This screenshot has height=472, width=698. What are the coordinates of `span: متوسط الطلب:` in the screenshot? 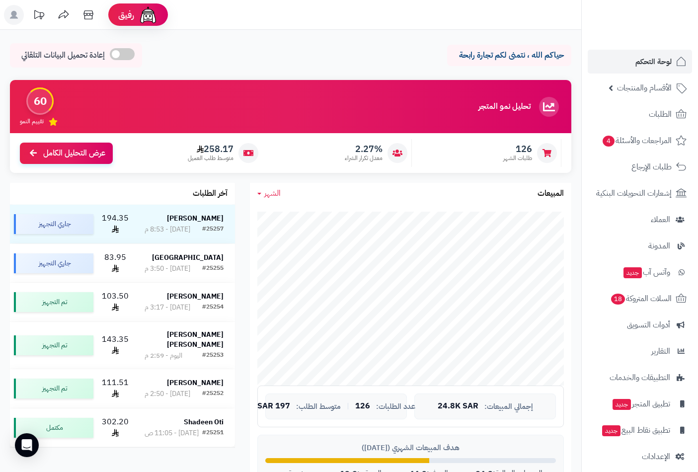 It's located at (318, 406).